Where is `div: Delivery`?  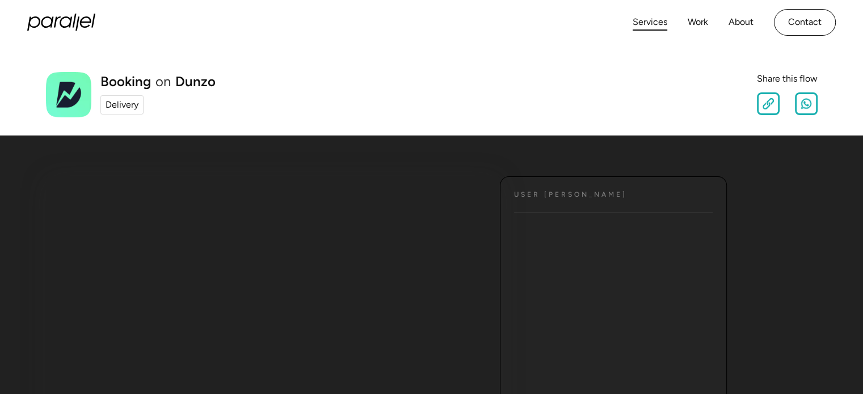
div: Delivery is located at coordinates (122, 105).